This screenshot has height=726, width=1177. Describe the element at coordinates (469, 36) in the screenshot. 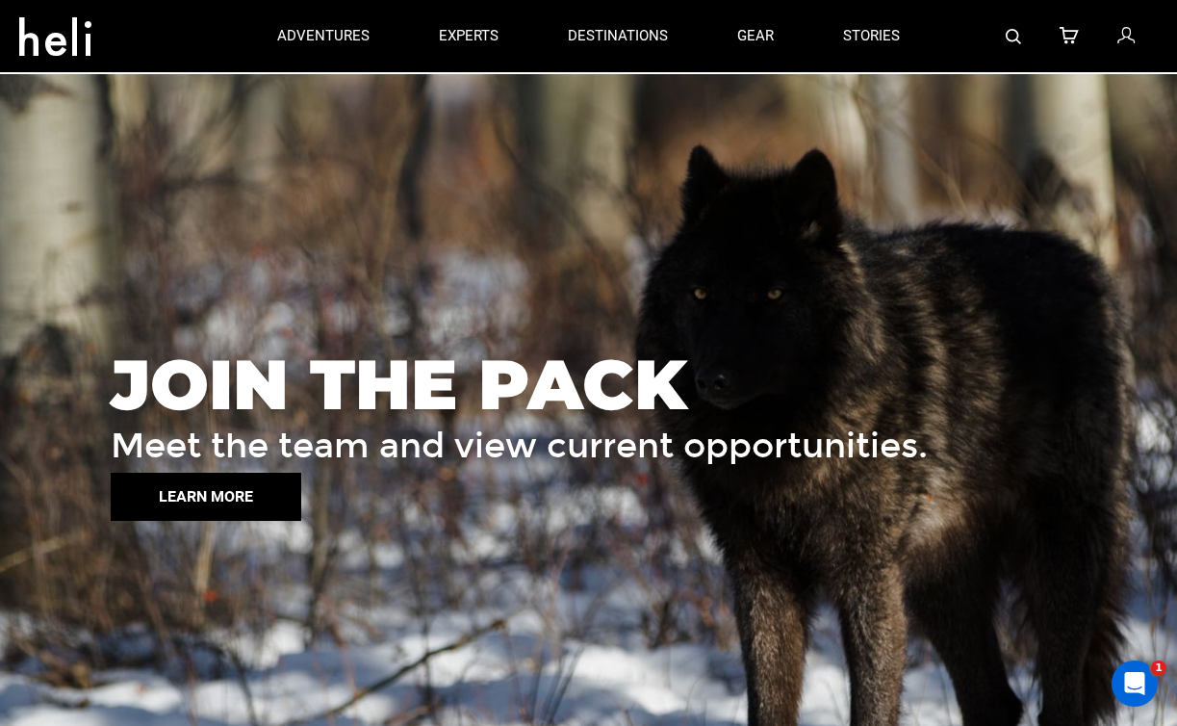

I see `p: experts` at that location.